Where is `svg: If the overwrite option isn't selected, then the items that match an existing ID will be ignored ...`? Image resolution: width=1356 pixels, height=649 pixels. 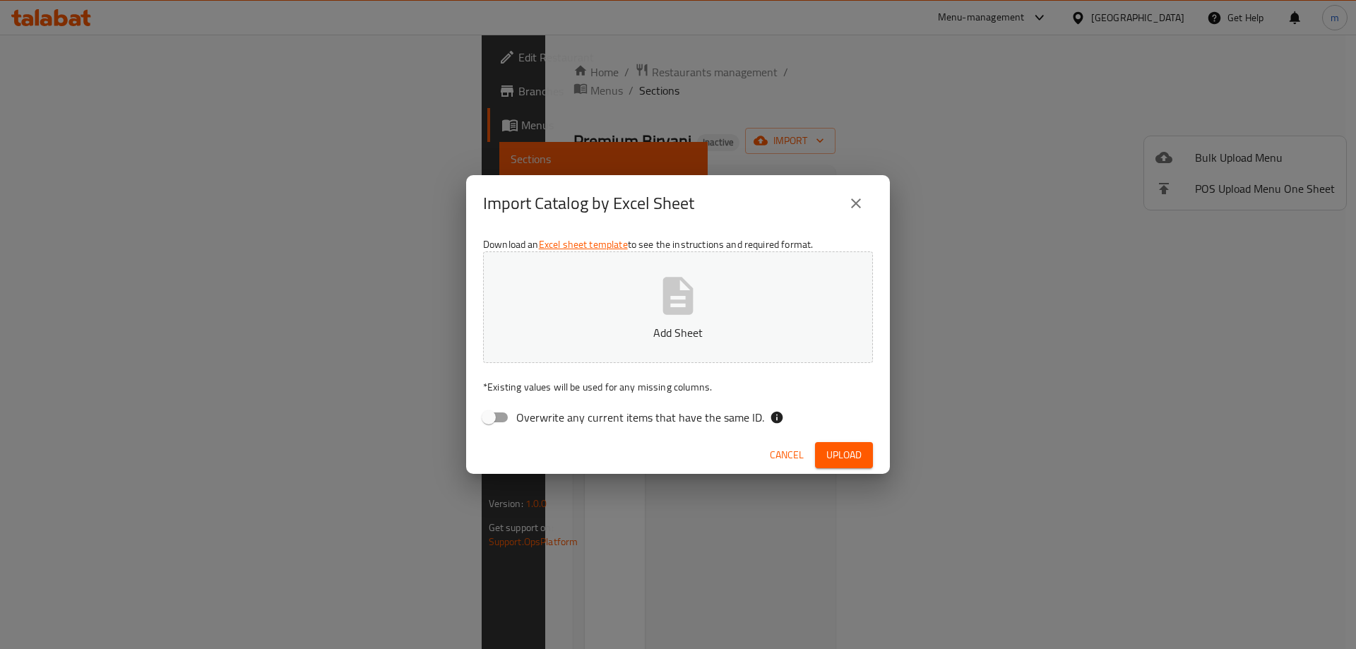
svg: If the overwrite option isn't selected, then the items that match an existing ID will be ignored ... is located at coordinates (777, 417).